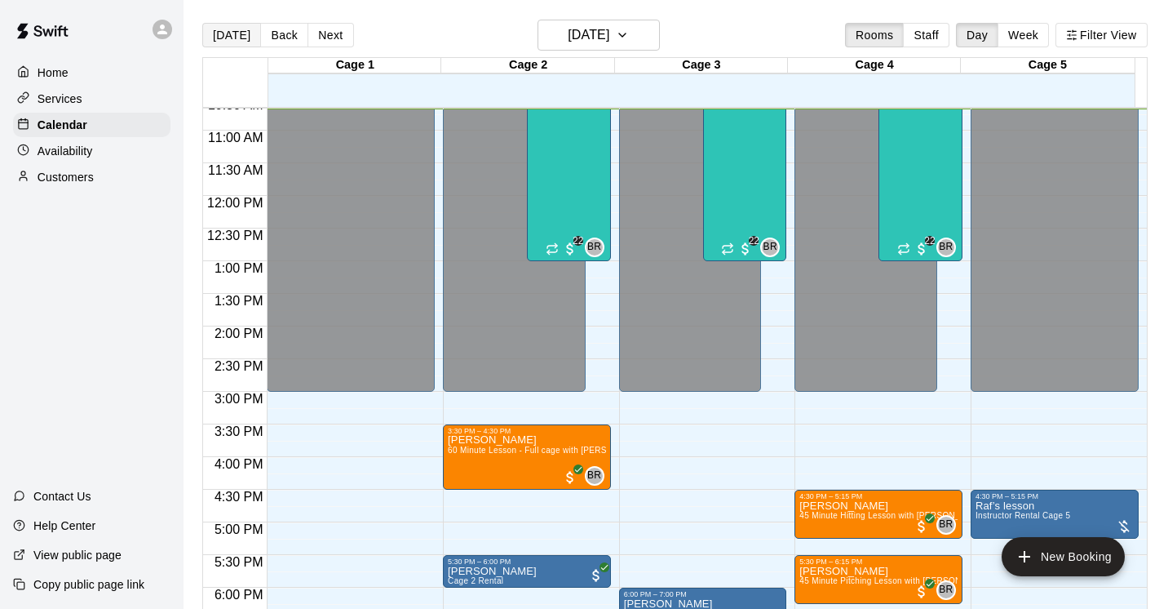  I want to click on button: Day, so click(977, 35).